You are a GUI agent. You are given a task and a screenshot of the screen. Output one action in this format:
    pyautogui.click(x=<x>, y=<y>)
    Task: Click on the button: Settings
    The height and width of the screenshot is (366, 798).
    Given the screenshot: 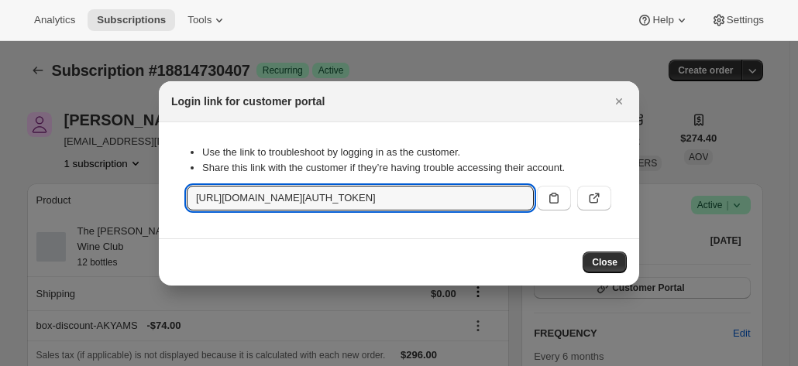 What is the action you would take?
    pyautogui.click(x=737, y=20)
    